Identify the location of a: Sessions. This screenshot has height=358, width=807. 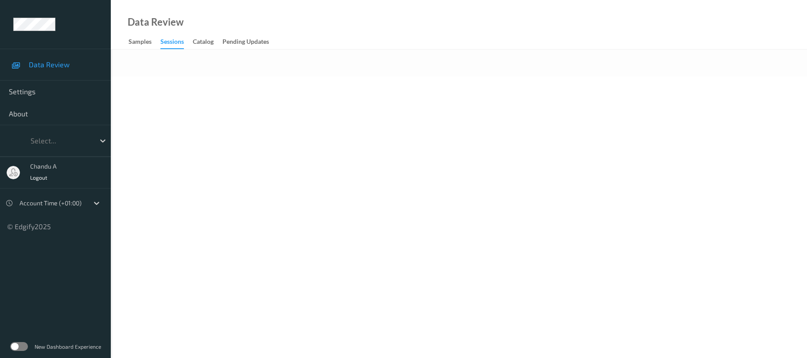
(176, 43).